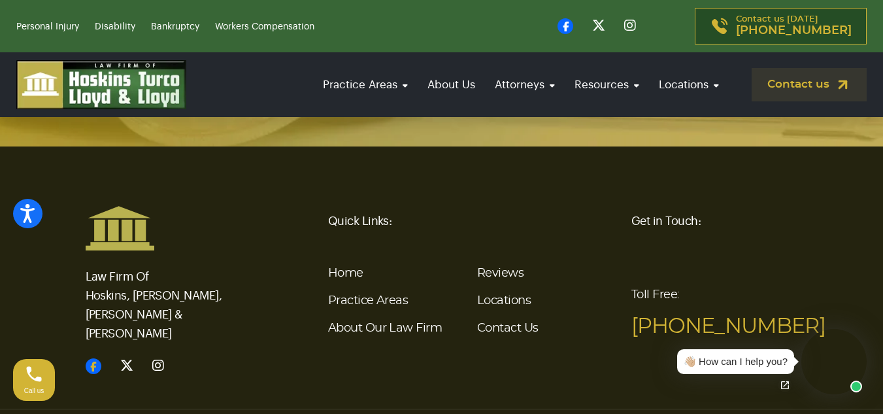 The height and width of the screenshot is (414, 883). Describe the element at coordinates (714, 221) in the screenshot. I see `h6: Get in Touch:` at that location.